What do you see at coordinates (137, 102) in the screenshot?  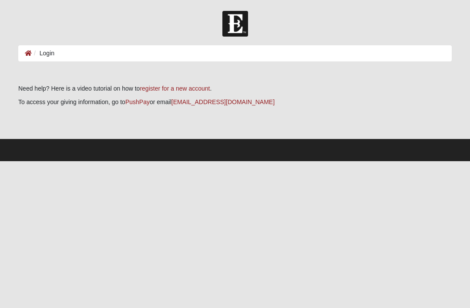 I see `a: PushPay` at bounding box center [137, 102].